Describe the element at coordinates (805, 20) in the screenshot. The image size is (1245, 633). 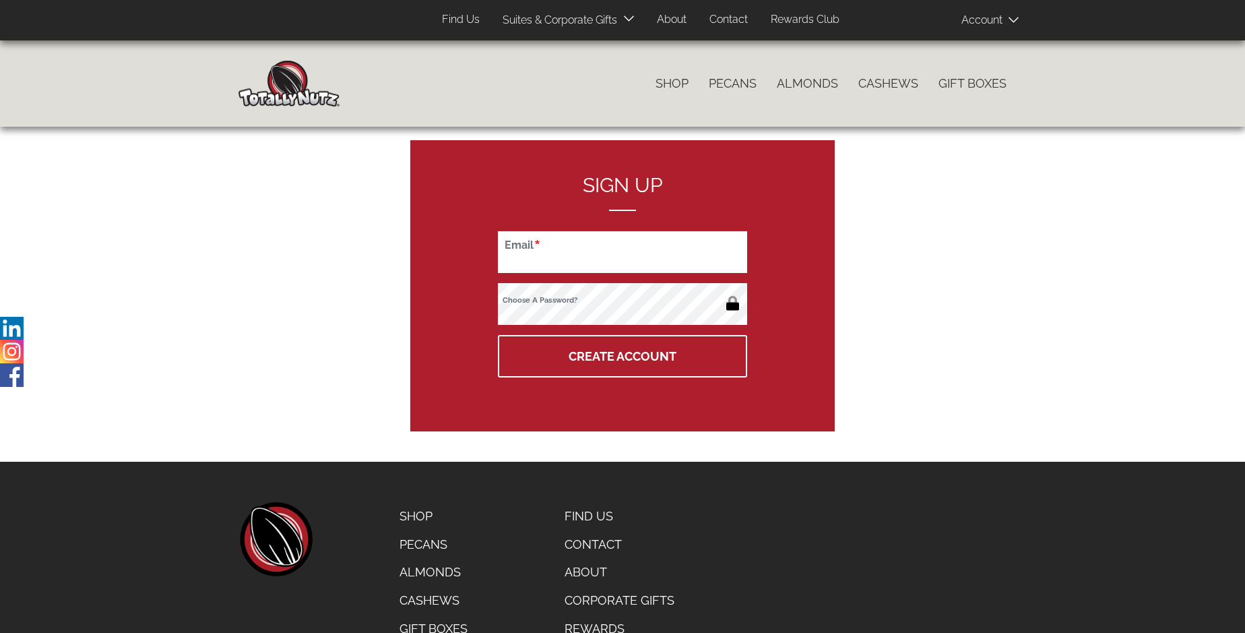
I see `a: Rewards Club` at that location.